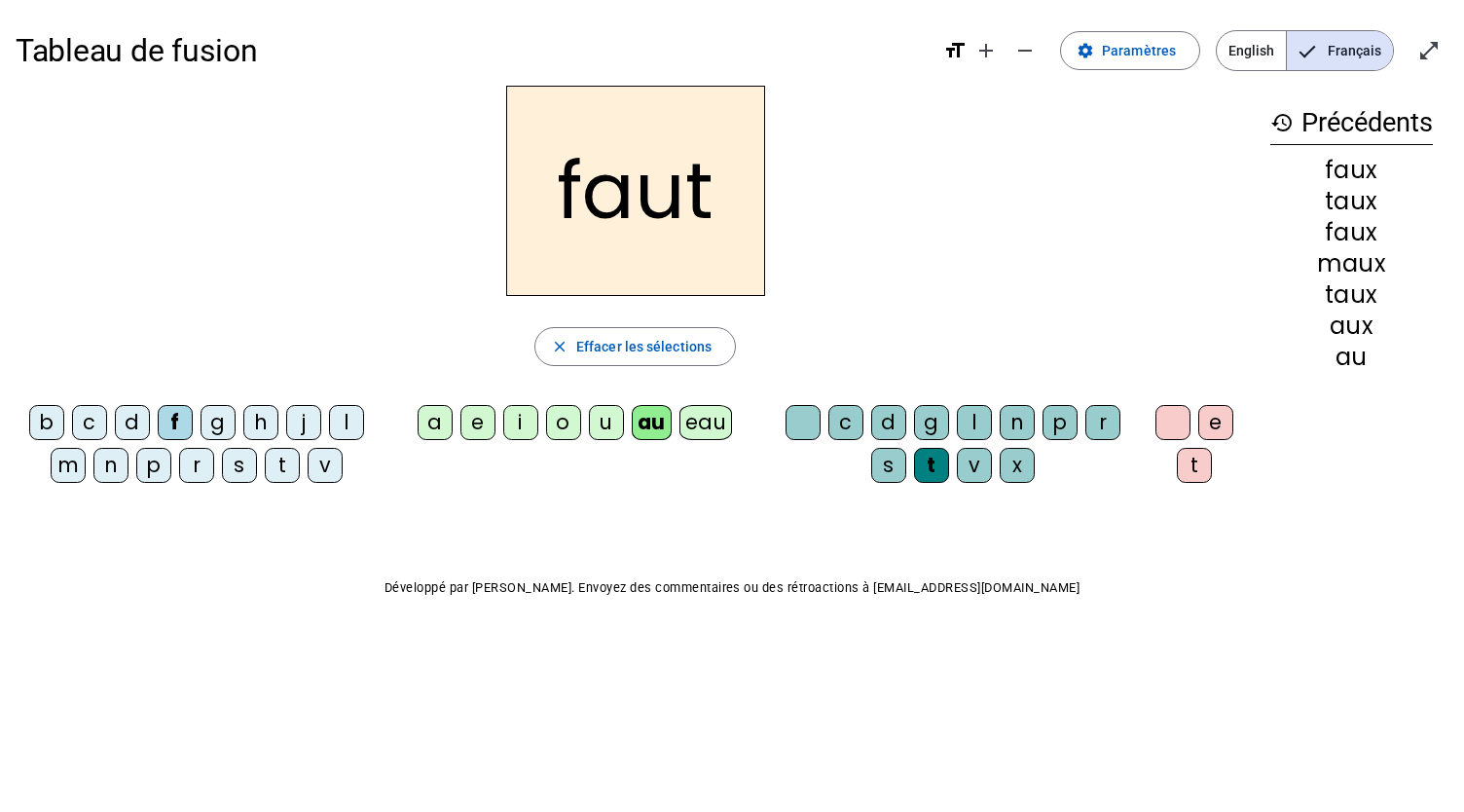  What do you see at coordinates (1282, 123) in the screenshot?
I see `mat-icon: history` at bounding box center [1282, 123].